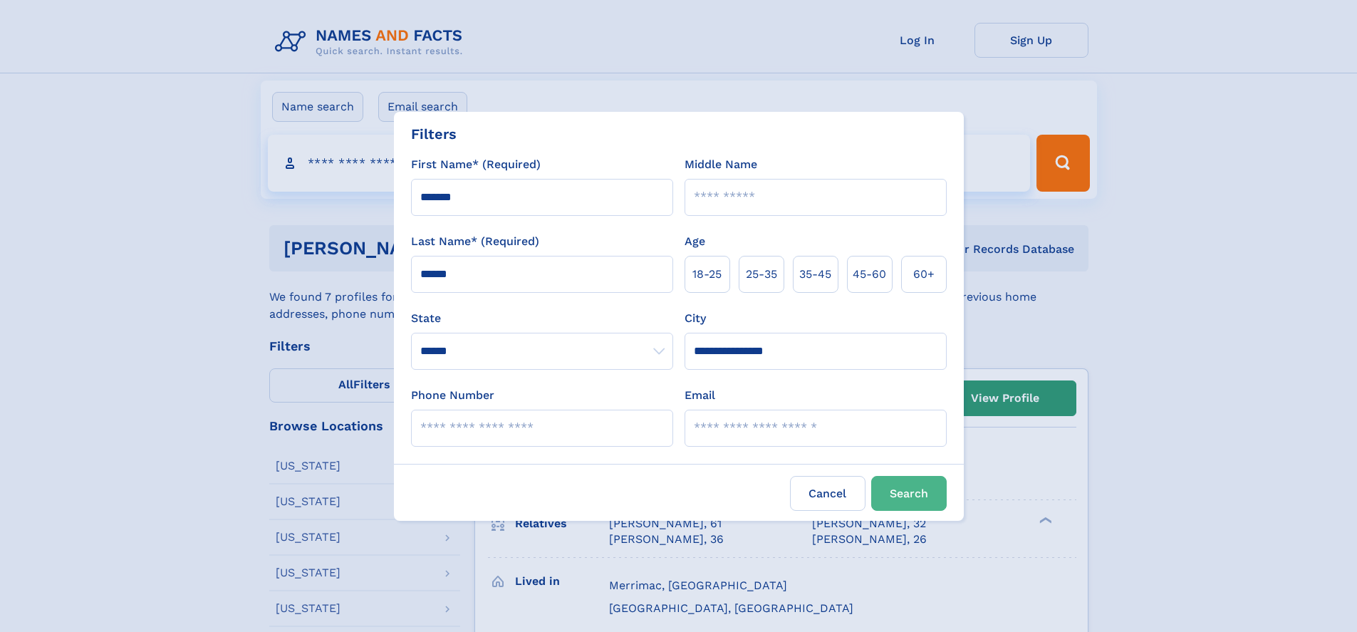  I want to click on button: Search, so click(909, 493).